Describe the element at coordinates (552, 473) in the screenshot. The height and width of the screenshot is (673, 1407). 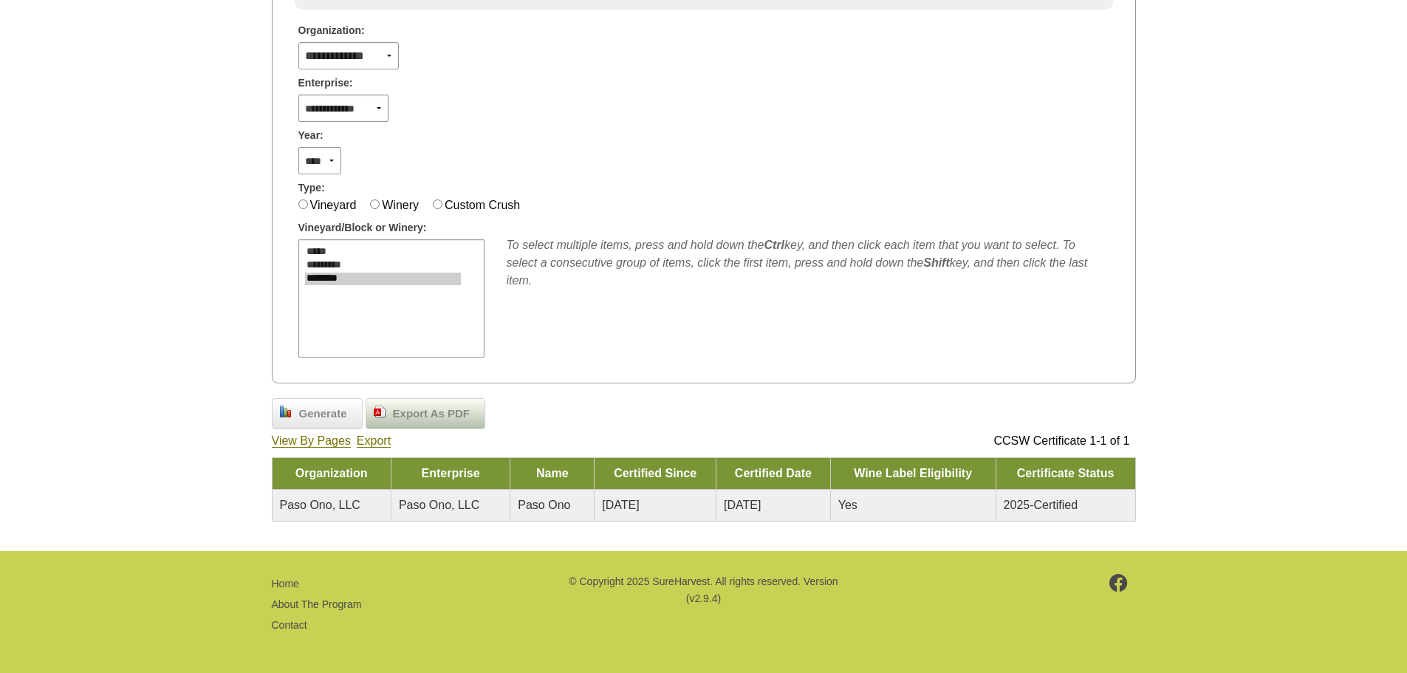
I see `td: Name` at that location.